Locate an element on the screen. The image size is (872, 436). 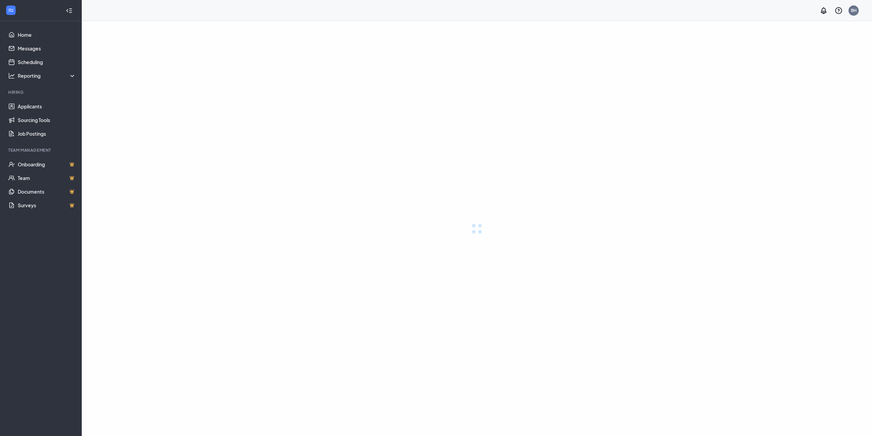
div: Reporting is located at coordinates (47, 76).